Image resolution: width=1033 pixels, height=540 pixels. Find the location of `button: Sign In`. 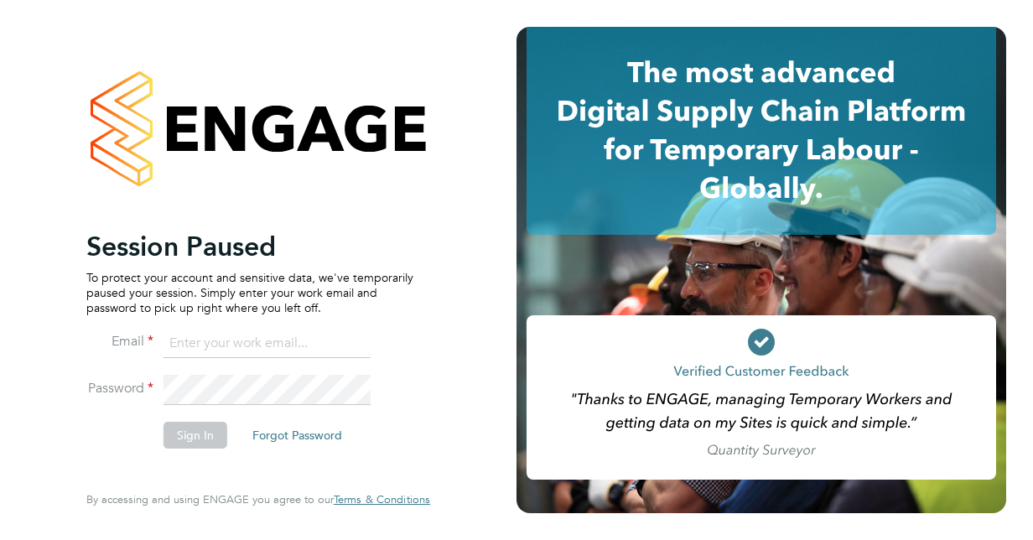

button: Sign In is located at coordinates (195, 435).